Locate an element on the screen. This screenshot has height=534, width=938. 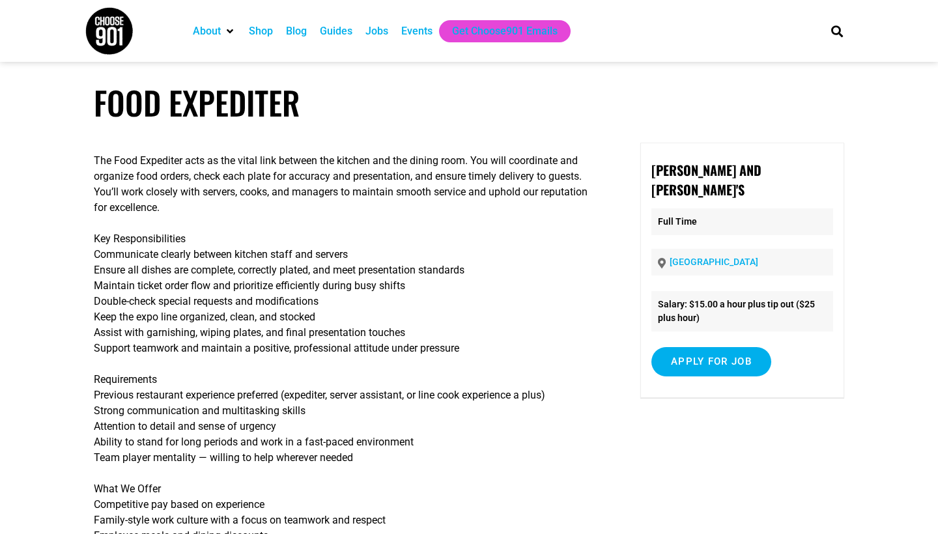
div: Events is located at coordinates (417, 31).